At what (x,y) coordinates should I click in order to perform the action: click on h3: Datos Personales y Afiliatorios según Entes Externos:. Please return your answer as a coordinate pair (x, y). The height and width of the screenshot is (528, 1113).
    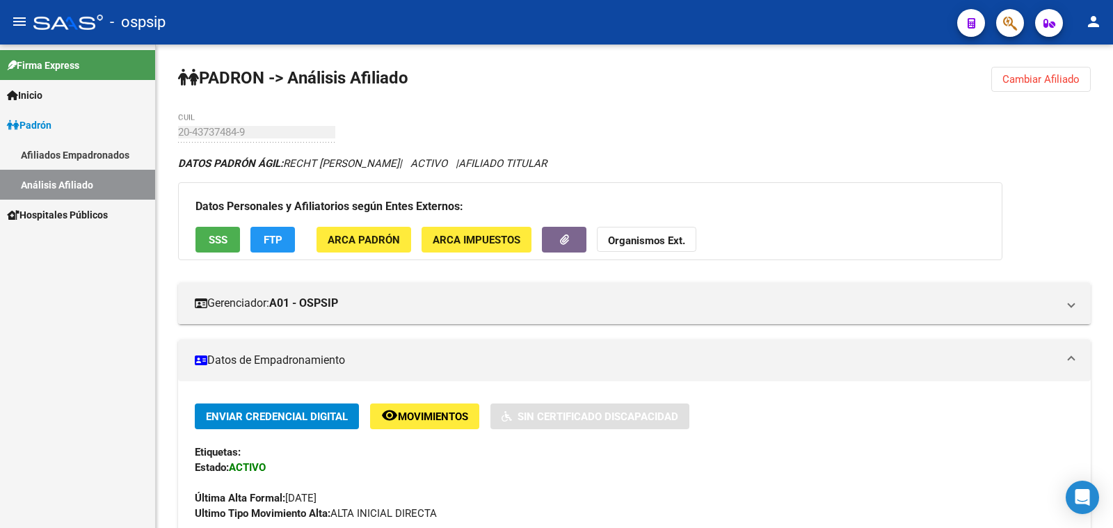
    Looking at the image, I should click on (590, 207).